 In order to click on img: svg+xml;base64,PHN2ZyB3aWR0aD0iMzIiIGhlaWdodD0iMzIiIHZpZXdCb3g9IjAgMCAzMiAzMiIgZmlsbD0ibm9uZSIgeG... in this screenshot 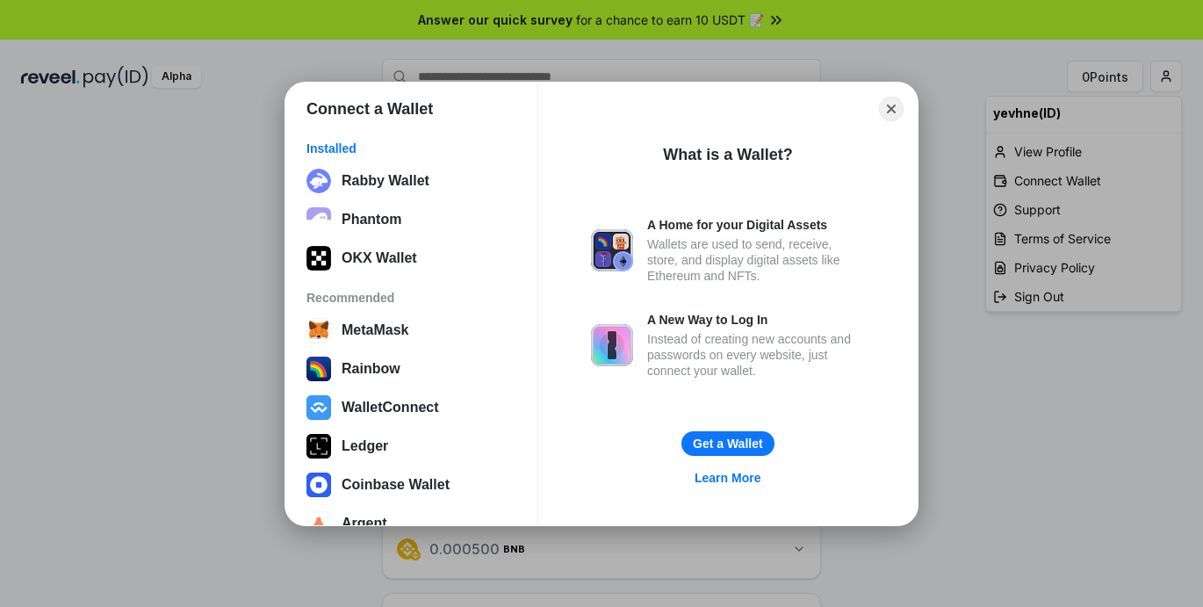, I will do `click(319, 181)`.